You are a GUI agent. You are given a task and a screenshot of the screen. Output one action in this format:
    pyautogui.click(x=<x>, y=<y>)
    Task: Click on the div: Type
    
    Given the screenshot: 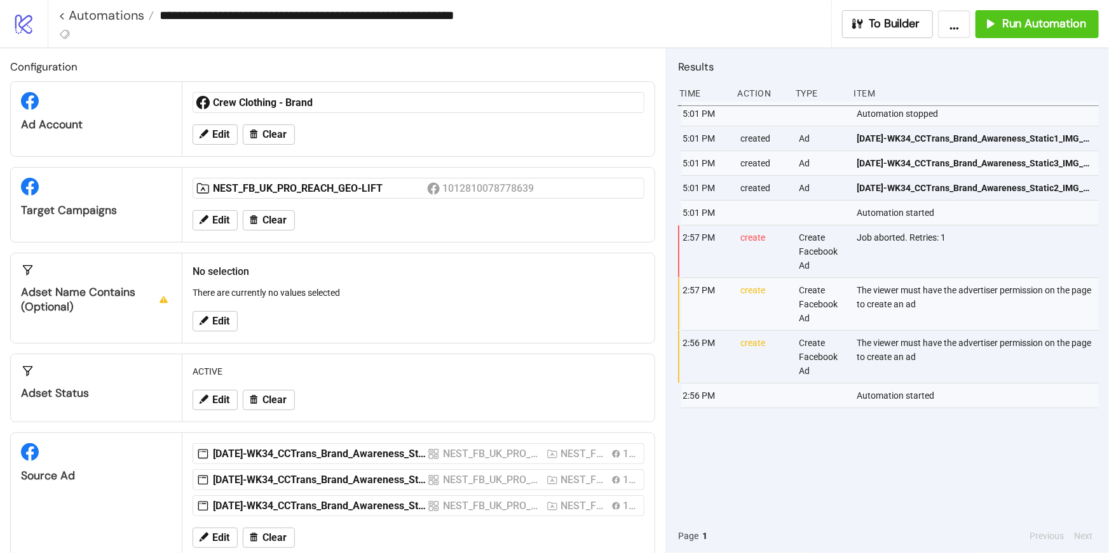 What is the action you would take?
    pyautogui.click(x=819, y=93)
    